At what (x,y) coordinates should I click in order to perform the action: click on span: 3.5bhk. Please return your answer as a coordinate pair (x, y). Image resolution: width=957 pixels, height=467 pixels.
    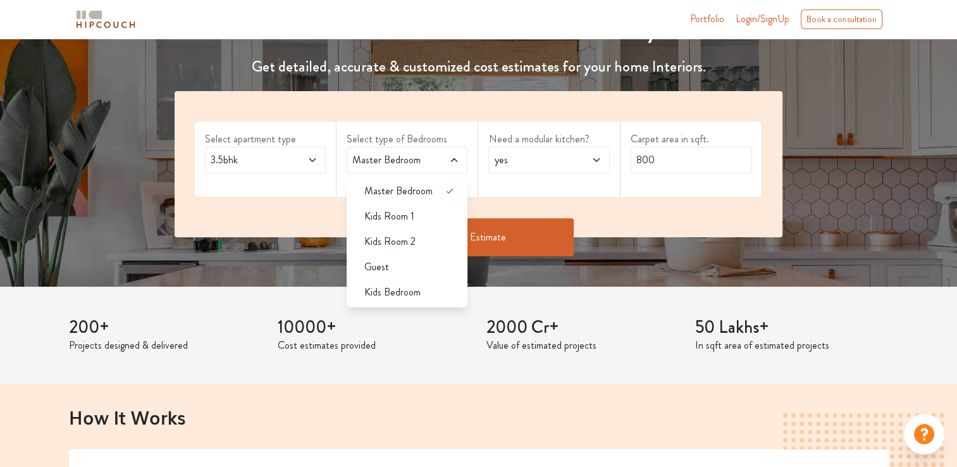
    Looking at the image, I should click on (249, 160).